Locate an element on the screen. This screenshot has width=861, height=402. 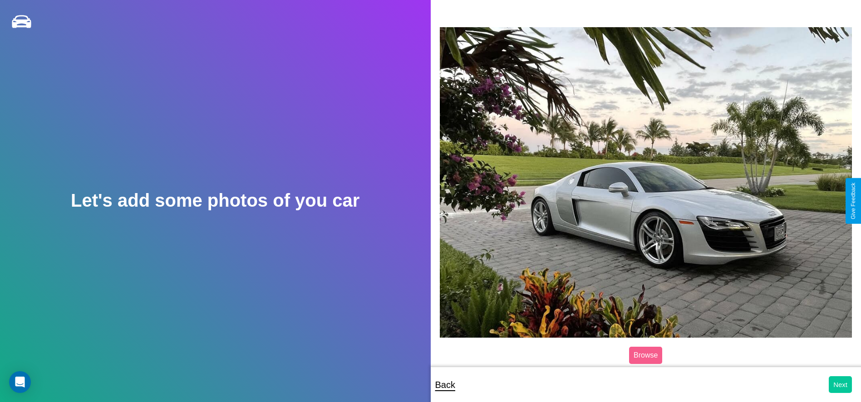
div: Give Feedback is located at coordinates (853, 201).